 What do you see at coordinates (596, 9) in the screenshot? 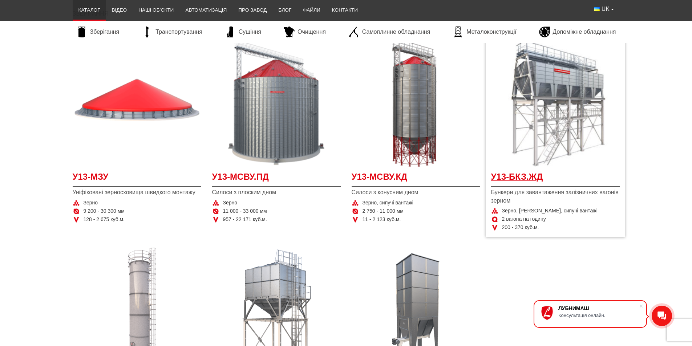
I see `img: Українська` at bounding box center [596, 9].